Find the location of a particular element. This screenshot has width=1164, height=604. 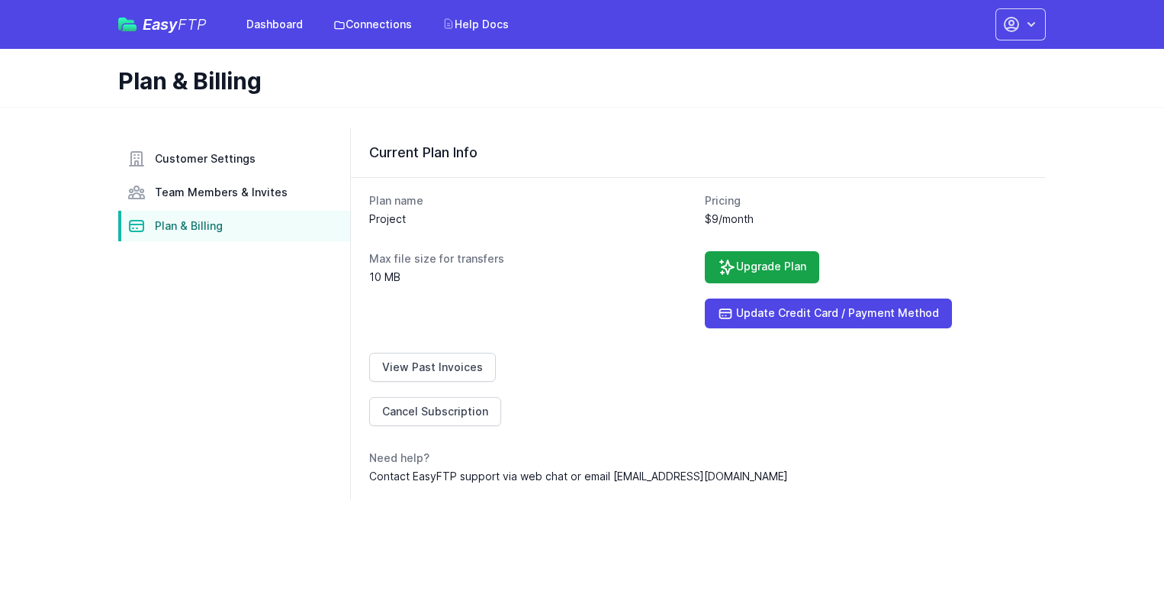

span: Plan & Billing is located at coordinates (188, 226).